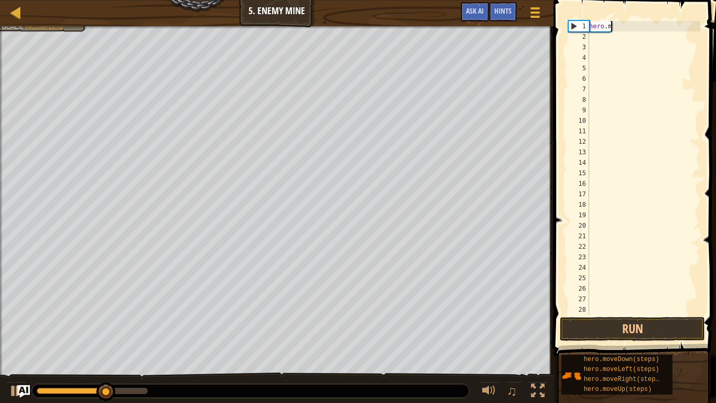 The width and height of the screenshot is (716, 403). What do you see at coordinates (579, 110) in the screenshot?
I see `div: 9` at bounding box center [579, 110].